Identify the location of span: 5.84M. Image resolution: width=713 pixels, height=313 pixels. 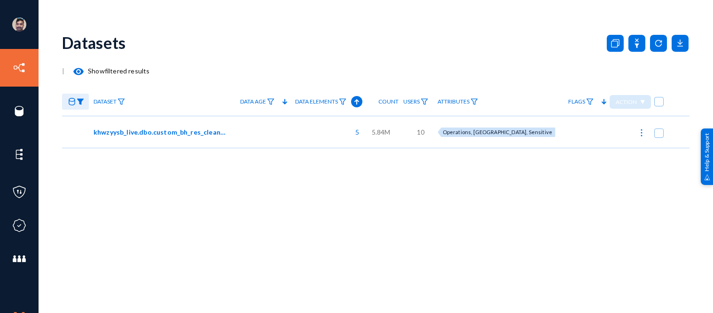
(381, 132).